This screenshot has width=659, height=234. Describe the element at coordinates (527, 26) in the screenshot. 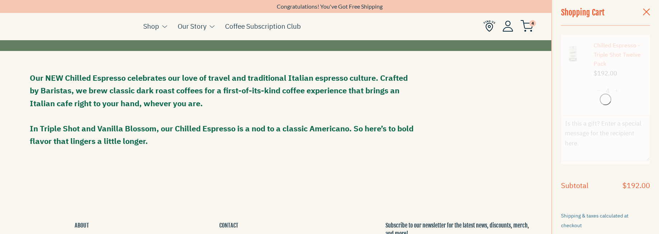

I see `img: cart` at that location.